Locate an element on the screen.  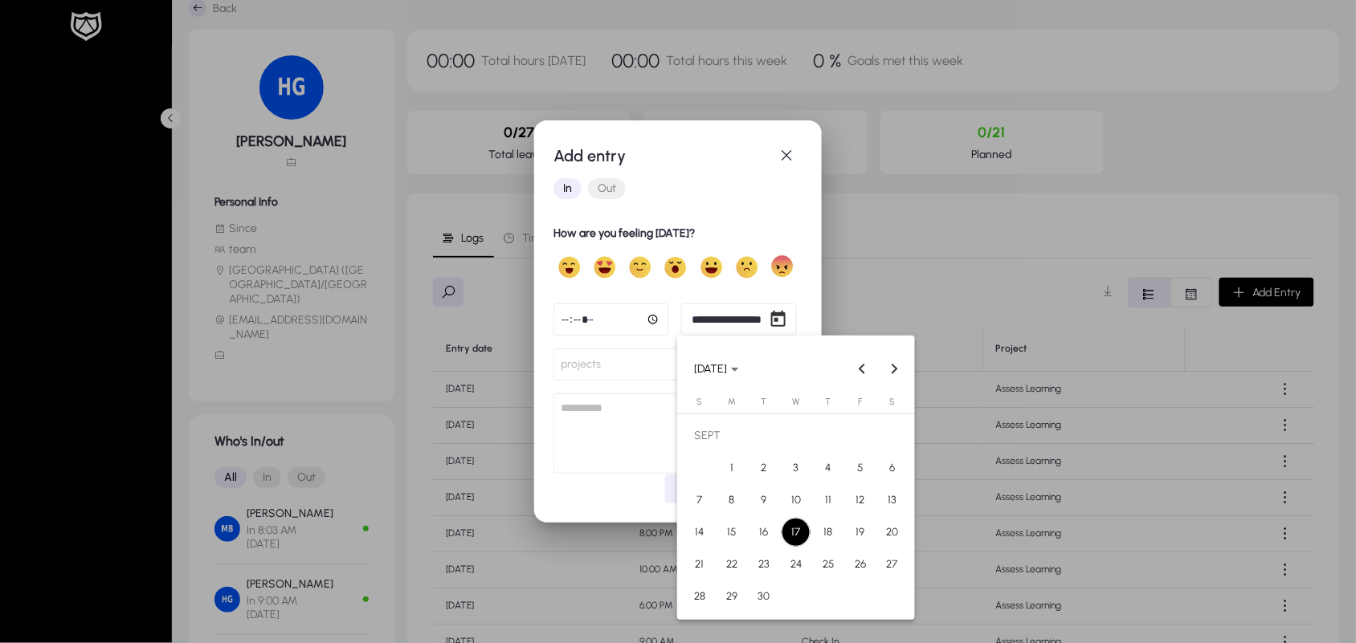
button: 6 Sept 2025 is located at coordinates (892, 468).